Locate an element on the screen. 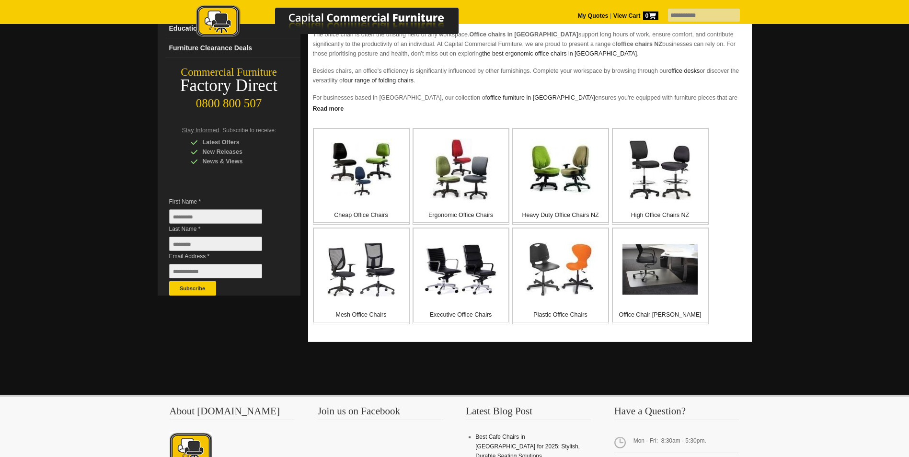 This screenshot has height=457, width=909. a: Ergonomic Office Chairs Ergonomic Office Chairs is located at coordinates (461, 176).